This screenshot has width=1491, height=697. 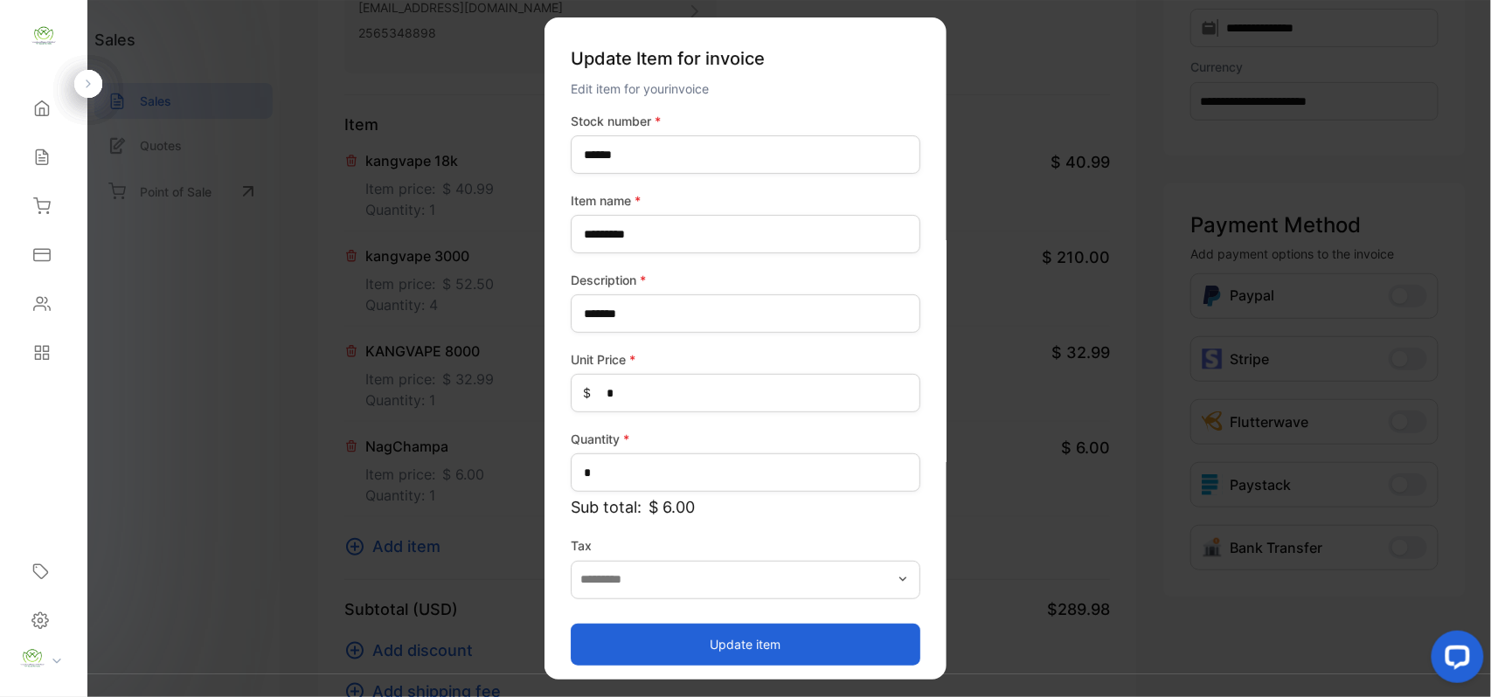 What do you see at coordinates (32, 659) in the screenshot?
I see `img: profile` at bounding box center [32, 659].